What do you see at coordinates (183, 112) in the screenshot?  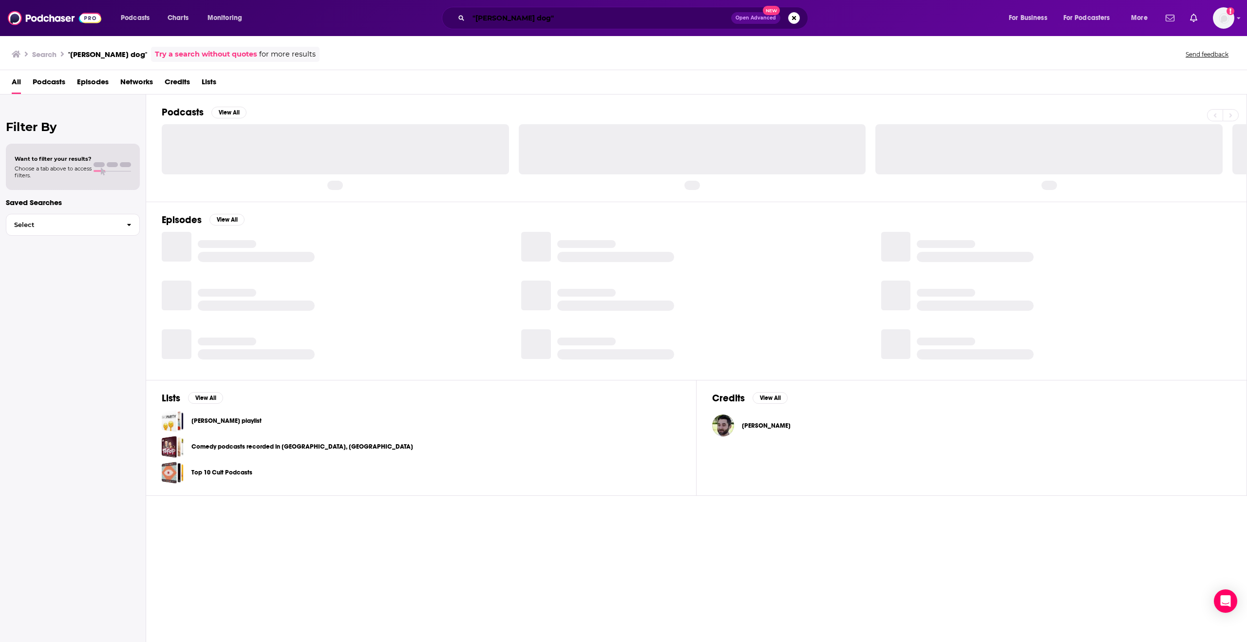 I see `h2: Podcasts` at bounding box center [183, 112].